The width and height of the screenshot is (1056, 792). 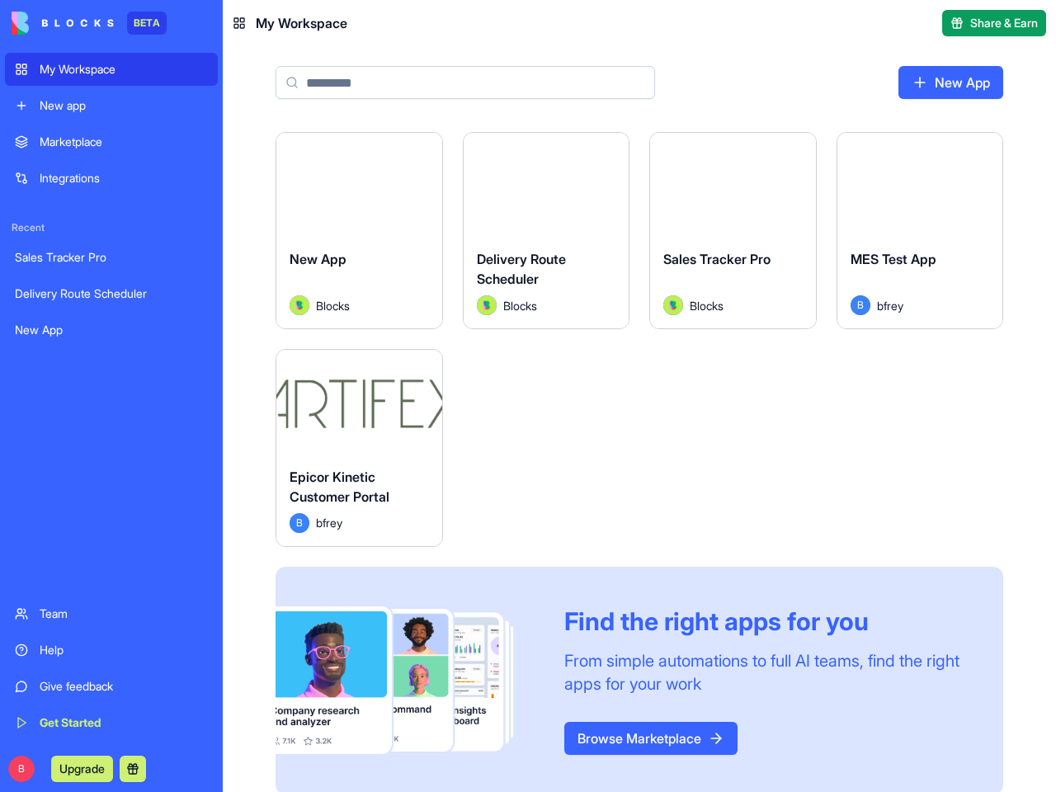 I want to click on span: Epicor Kinetic Customer Portal, so click(x=339, y=487).